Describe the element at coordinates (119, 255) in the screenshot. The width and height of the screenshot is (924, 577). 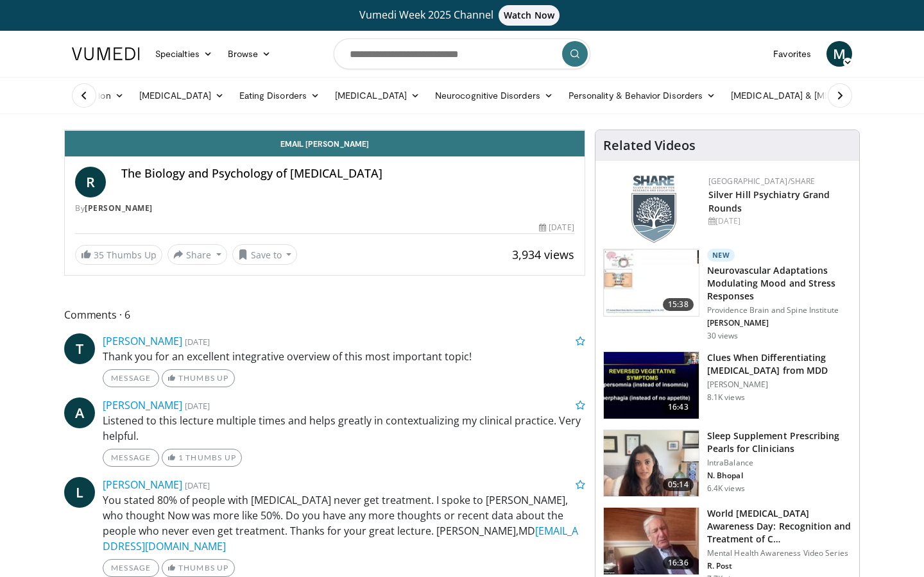
I see `a: 35 Thumbs Up` at that location.